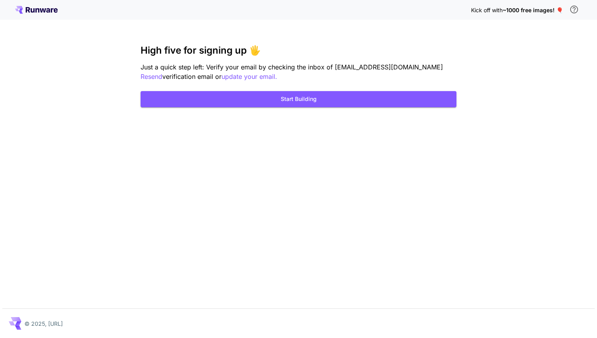 This screenshot has width=597, height=338. I want to click on button: Start Building, so click(299, 99).